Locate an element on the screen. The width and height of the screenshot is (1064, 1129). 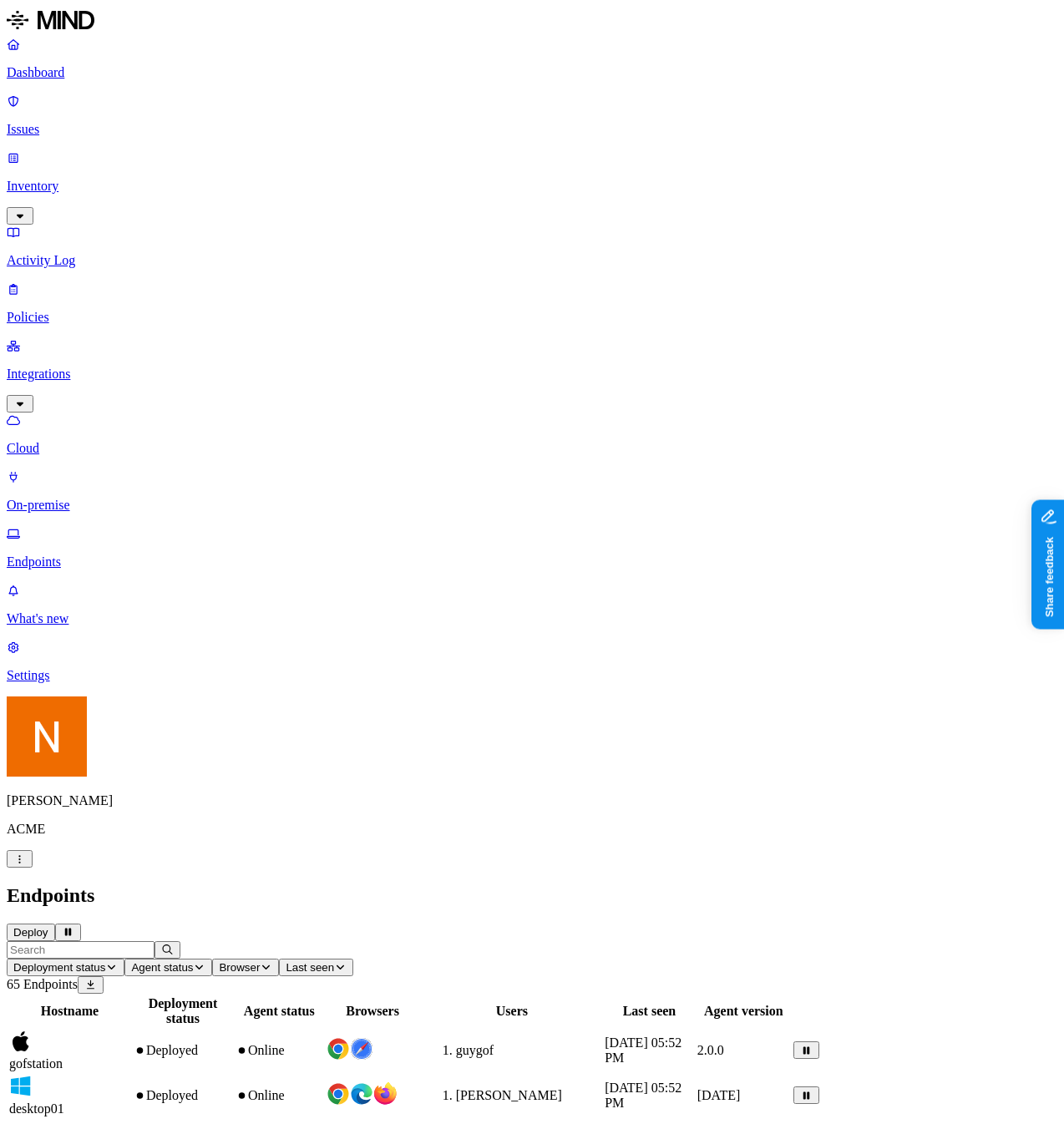
p: ACME is located at coordinates (532, 829).